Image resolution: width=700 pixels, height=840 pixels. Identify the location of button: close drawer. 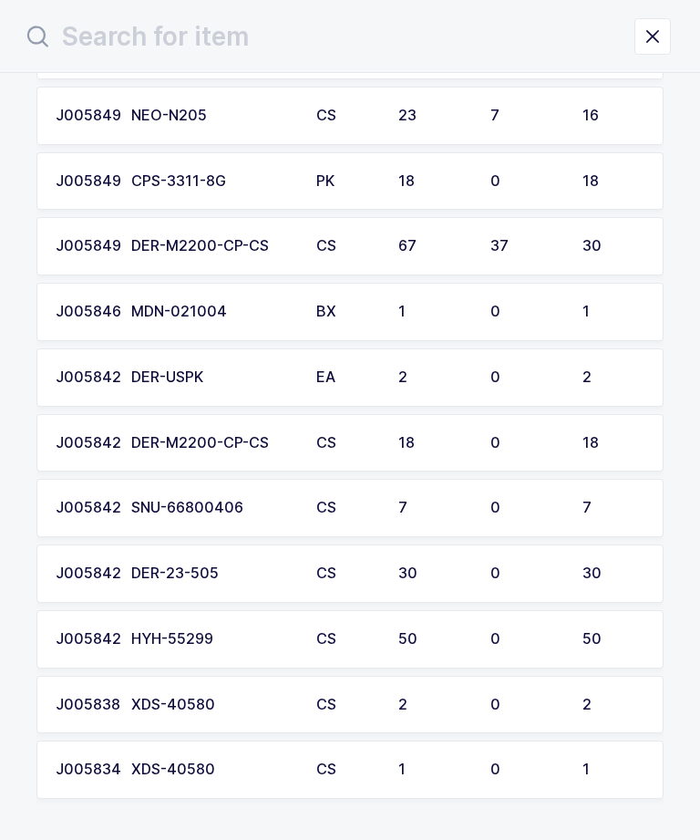
(653, 36).